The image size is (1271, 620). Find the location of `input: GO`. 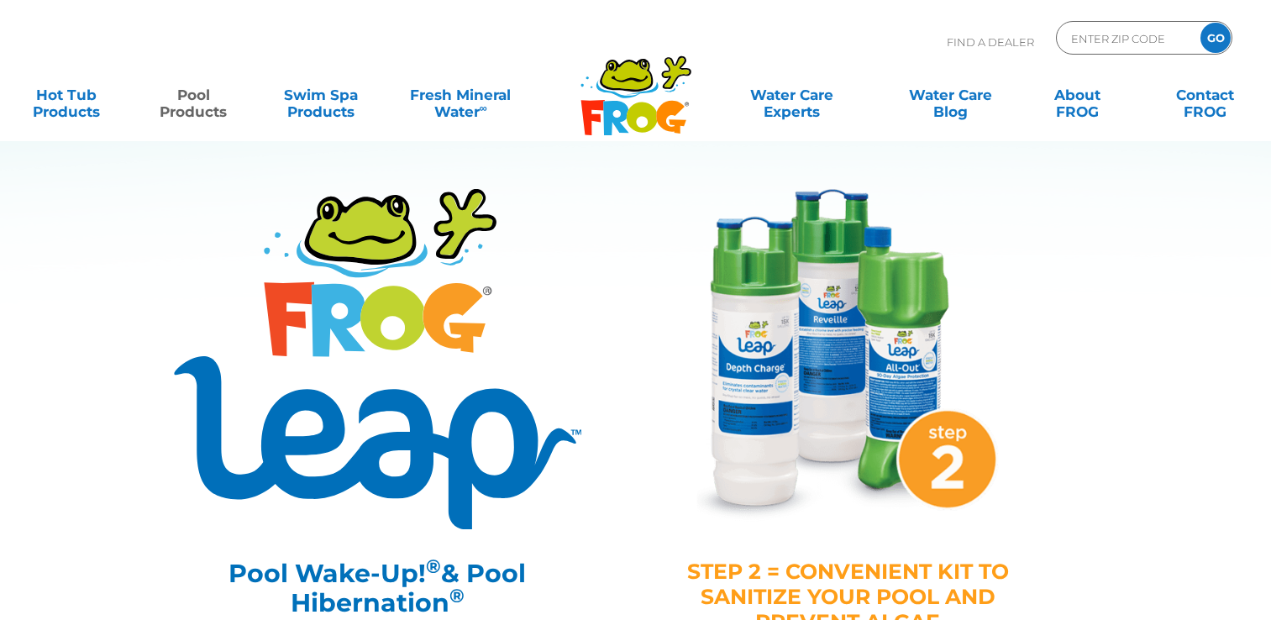

input: GO is located at coordinates (1216, 38).